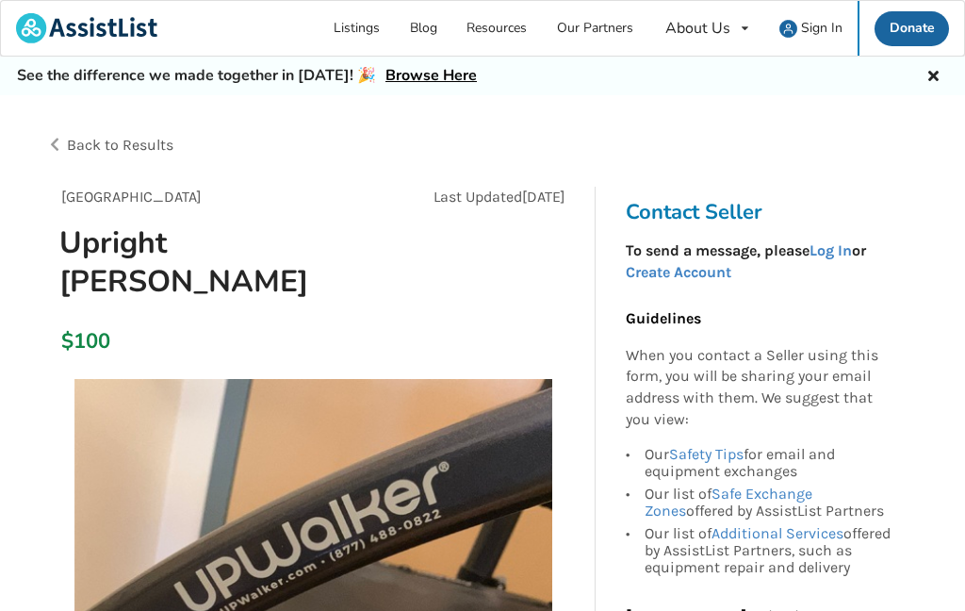  What do you see at coordinates (912, 28) in the screenshot?
I see `a: Donate` at bounding box center [912, 28].